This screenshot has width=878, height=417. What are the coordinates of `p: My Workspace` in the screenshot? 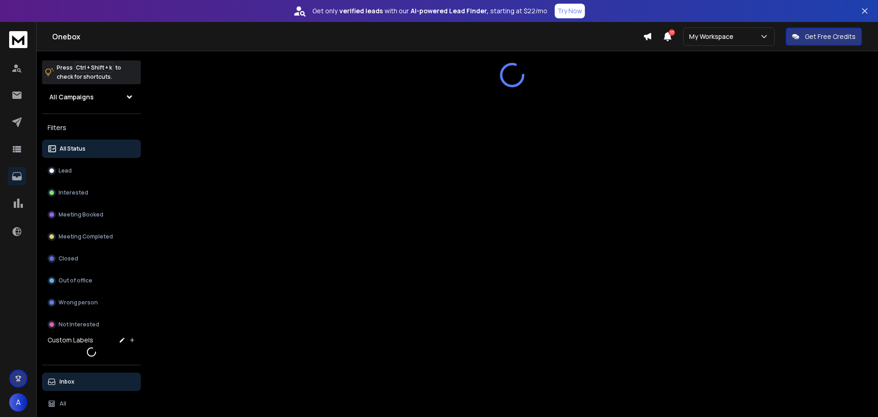 It's located at (713, 37).